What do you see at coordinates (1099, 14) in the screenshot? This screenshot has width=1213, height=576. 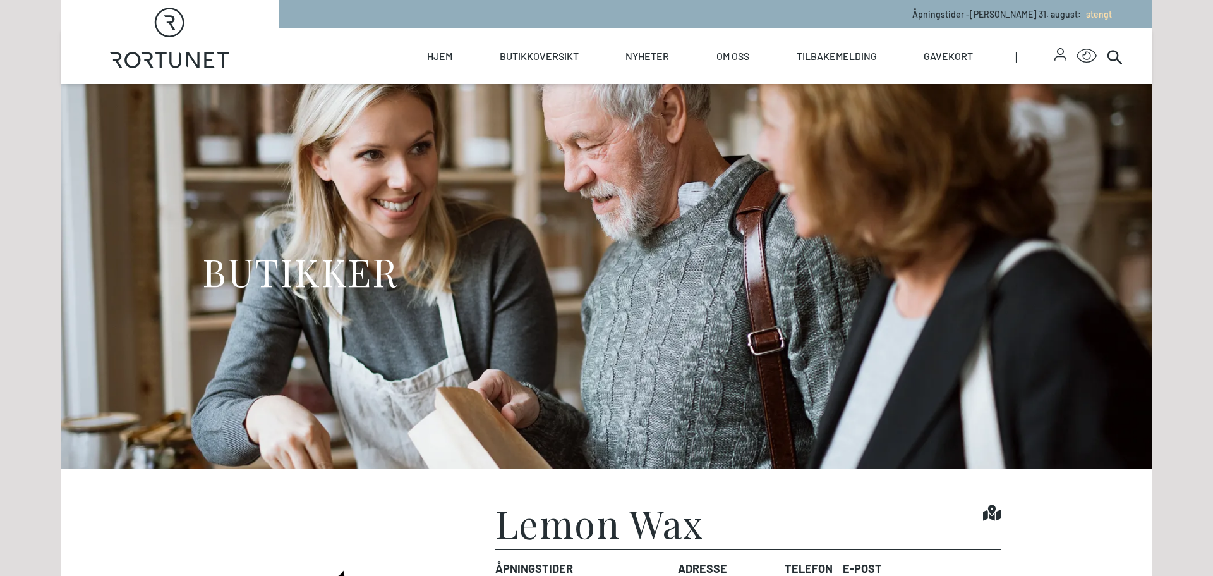 I see `span: stengt` at bounding box center [1099, 14].